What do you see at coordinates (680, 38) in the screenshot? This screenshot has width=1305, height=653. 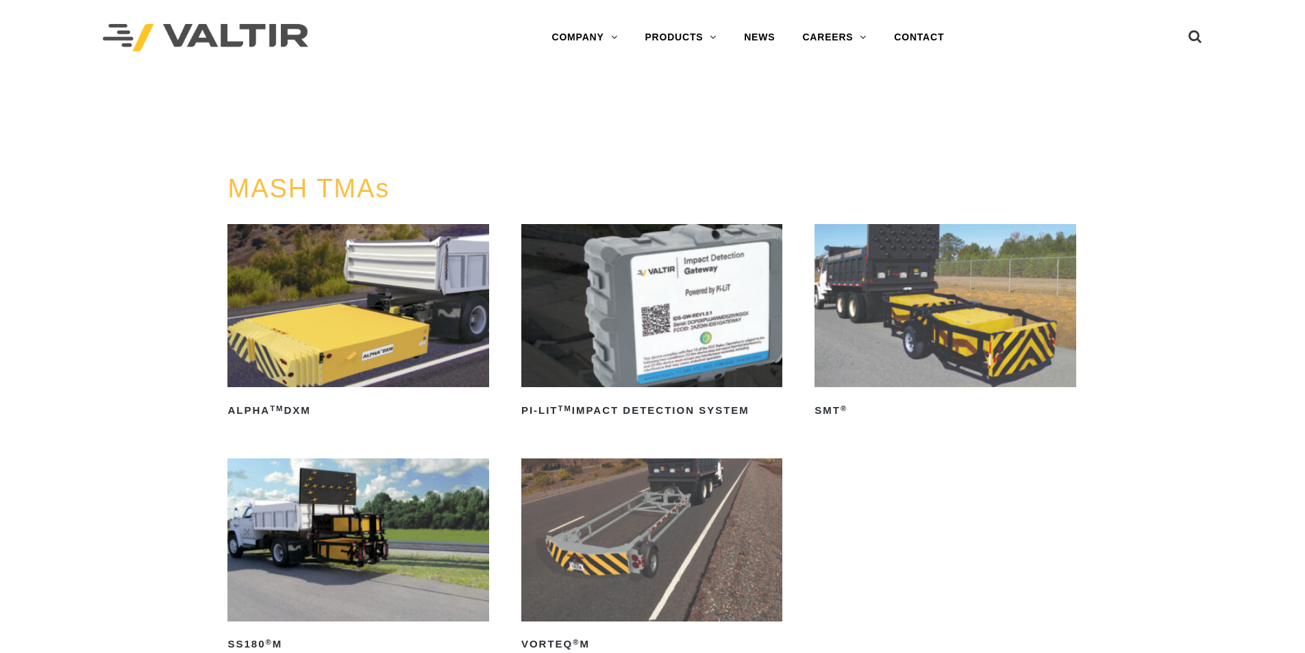 I see `a: PRODUCTS` at bounding box center [680, 38].